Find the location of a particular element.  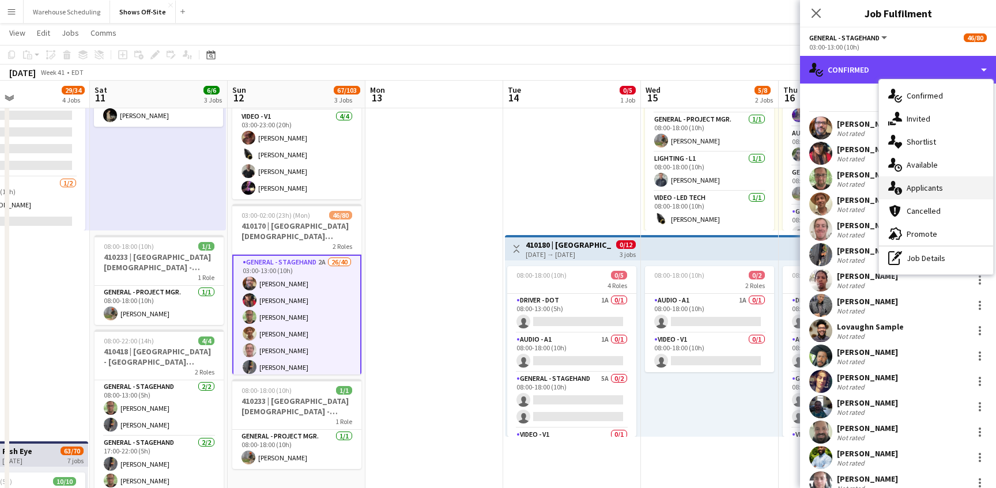

span: Sun is located at coordinates (239, 90).